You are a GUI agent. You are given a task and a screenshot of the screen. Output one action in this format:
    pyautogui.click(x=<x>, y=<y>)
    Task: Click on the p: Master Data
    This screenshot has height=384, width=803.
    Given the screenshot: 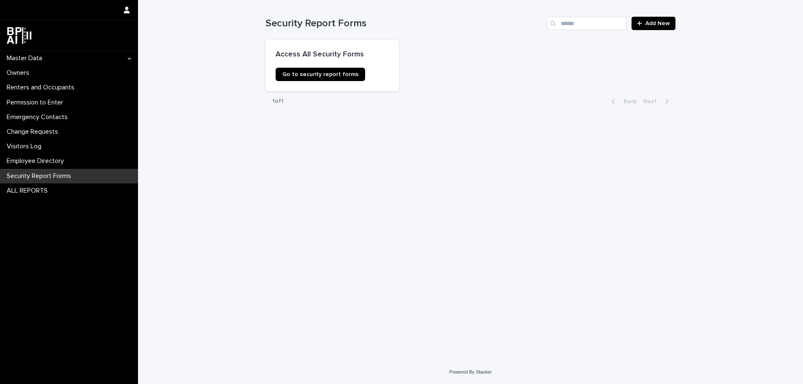 What is the action you would take?
    pyautogui.click(x=26, y=58)
    